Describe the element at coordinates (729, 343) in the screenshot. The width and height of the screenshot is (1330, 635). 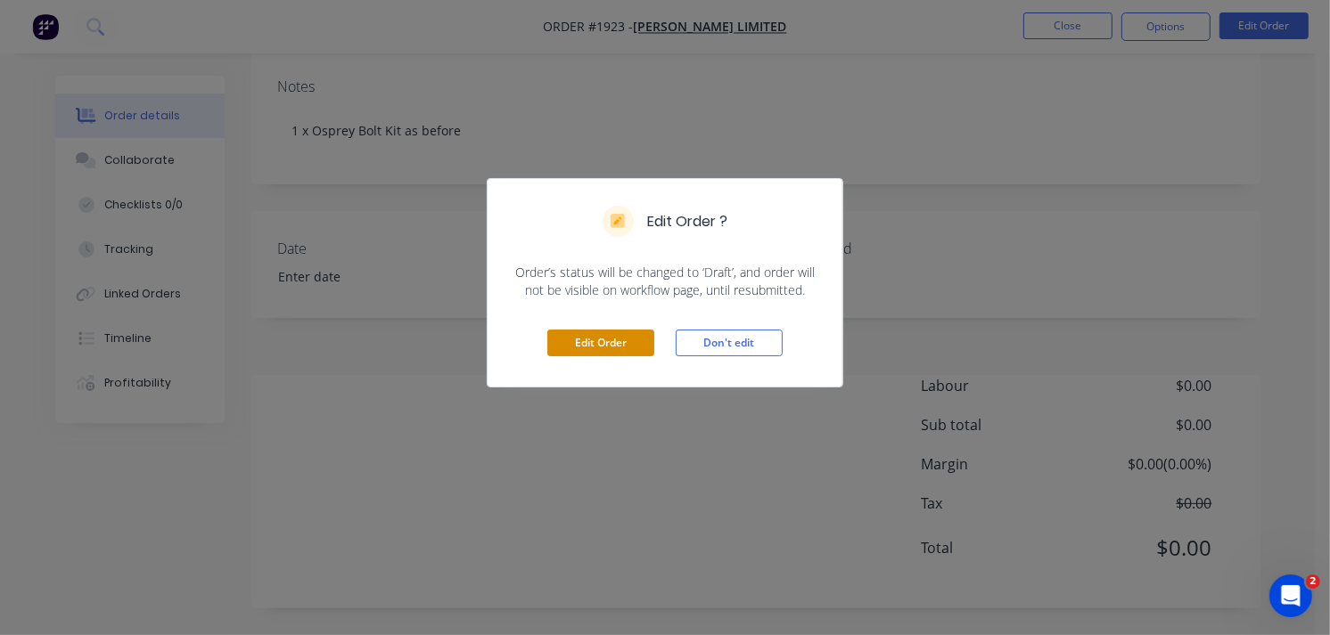
I see `button: Don't edit` at that location.